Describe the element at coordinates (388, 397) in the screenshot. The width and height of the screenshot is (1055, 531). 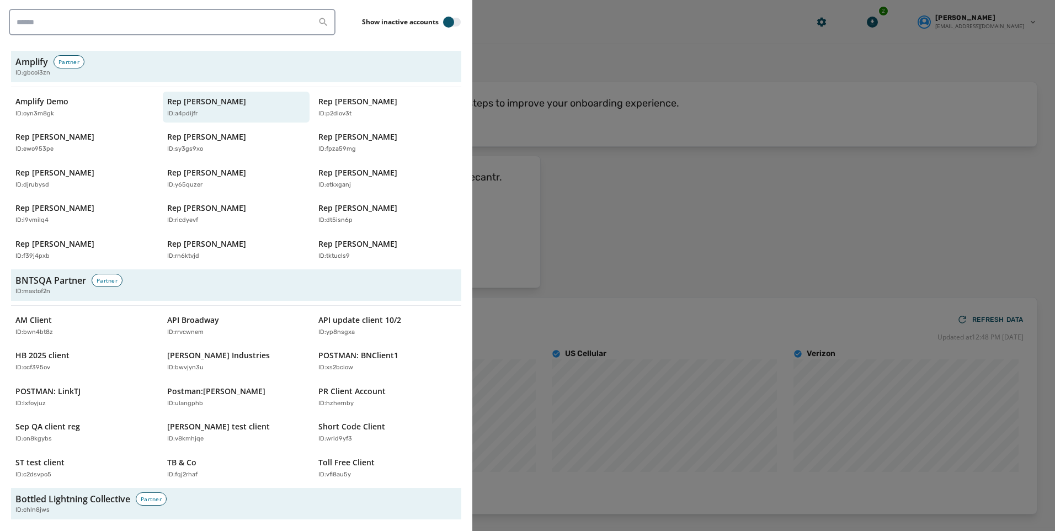
I see `button: PR Client AccountID:hzhernby` at that location.